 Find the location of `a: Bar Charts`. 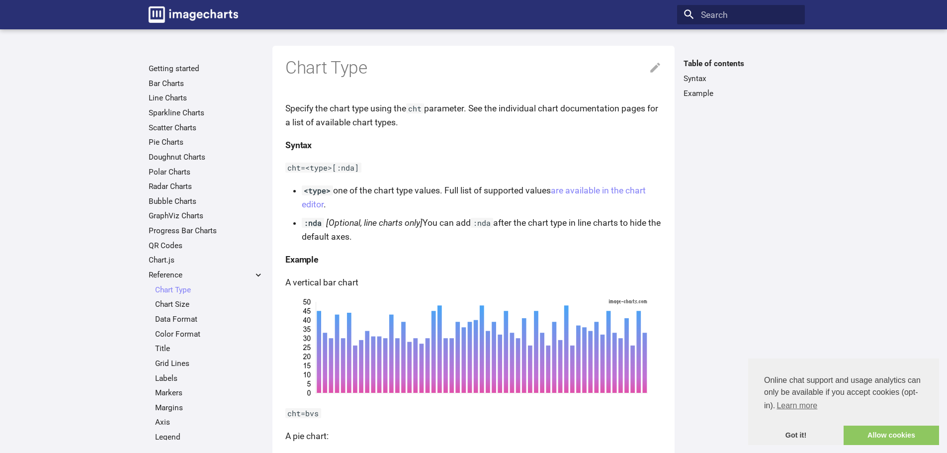

a: Bar Charts is located at coordinates (206, 84).